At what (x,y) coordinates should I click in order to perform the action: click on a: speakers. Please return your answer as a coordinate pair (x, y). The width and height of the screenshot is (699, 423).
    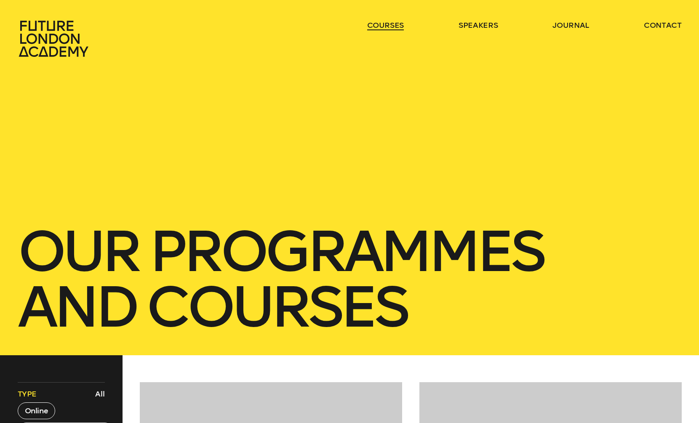
    Looking at the image, I should click on (478, 25).